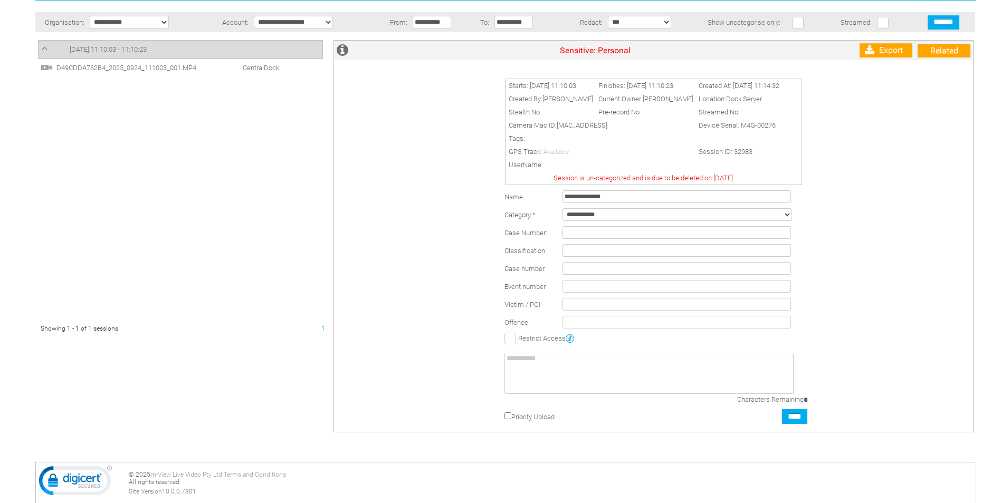 The width and height of the screenshot is (1001, 503). Describe the element at coordinates (646, 99) in the screenshot. I see `td: Current Owner:` at that location.